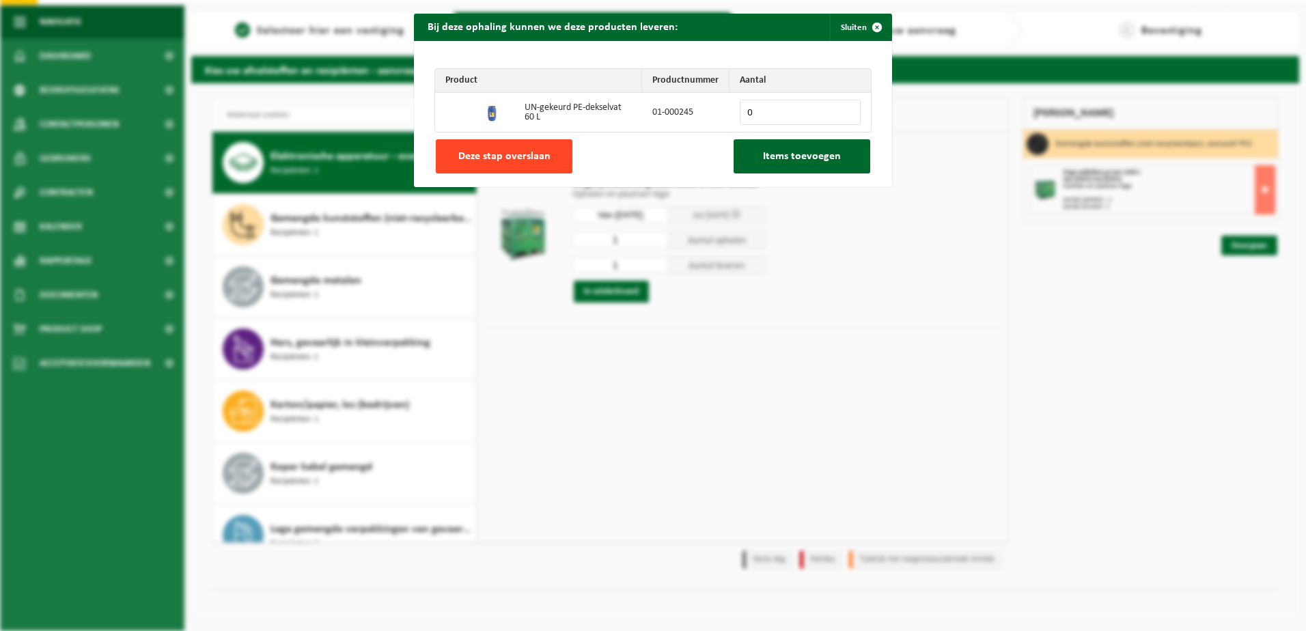  Describe the element at coordinates (802, 156) in the screenshot. I see `span: Items toevoegen` at that location.